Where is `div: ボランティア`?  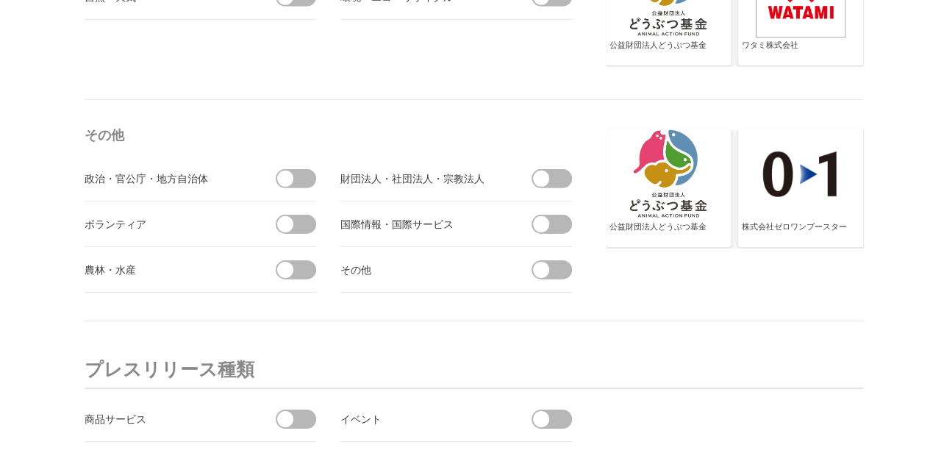
div: ボランティア is located at coordinates (167, 223).